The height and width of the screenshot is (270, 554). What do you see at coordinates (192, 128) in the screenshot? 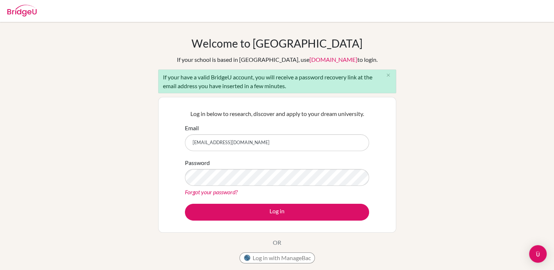
I see `label: Email` at bounding box center [192, 128].